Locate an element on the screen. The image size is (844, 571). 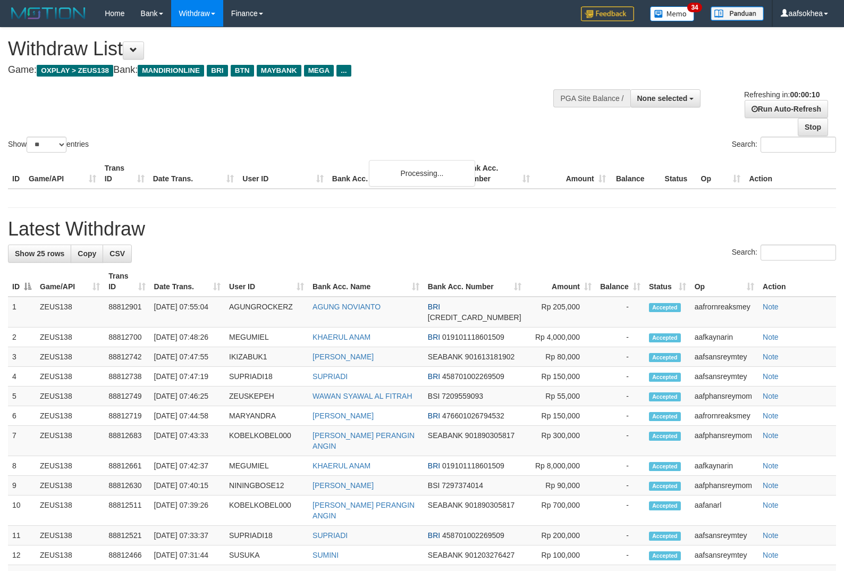
td: 11 is located at coordinates (22, 536).